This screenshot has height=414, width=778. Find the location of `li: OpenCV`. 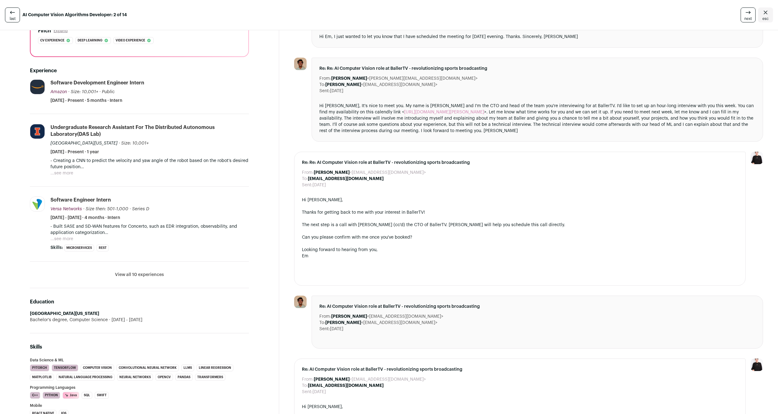

li: OpenCV is located at coordinates (164, 377).